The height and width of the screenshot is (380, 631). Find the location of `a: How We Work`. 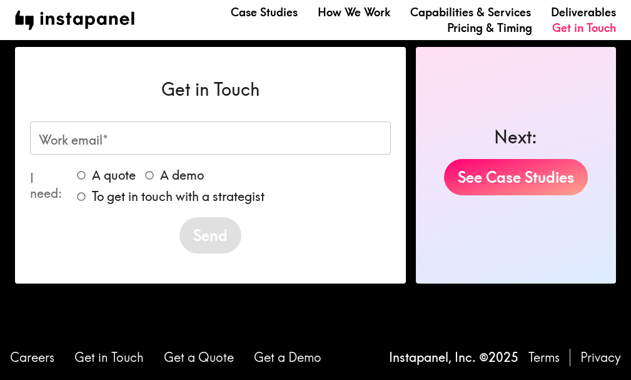

a: How We Work is located at coordinates (354, 12).